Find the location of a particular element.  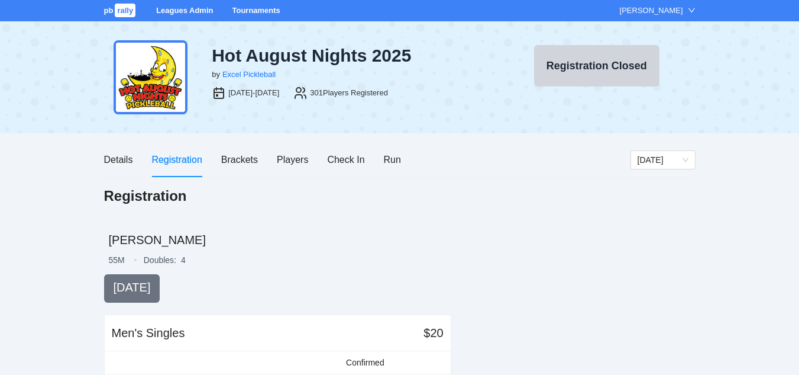

h1: Registration is located at coordinates (146, 196).